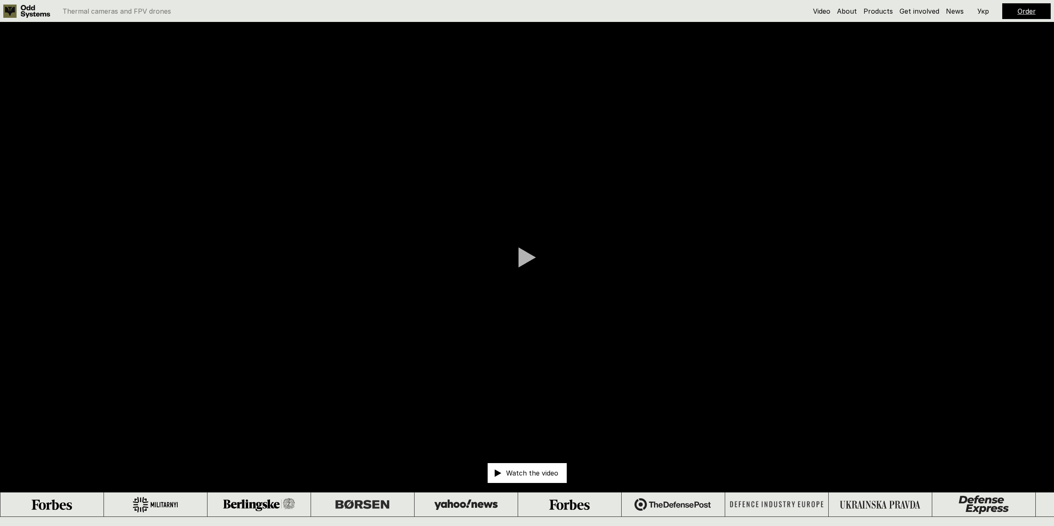 The image size is (1054, 526). Describe the element at coordinates (983, 11) in the screenshot. I see `p: Укр` at that location.